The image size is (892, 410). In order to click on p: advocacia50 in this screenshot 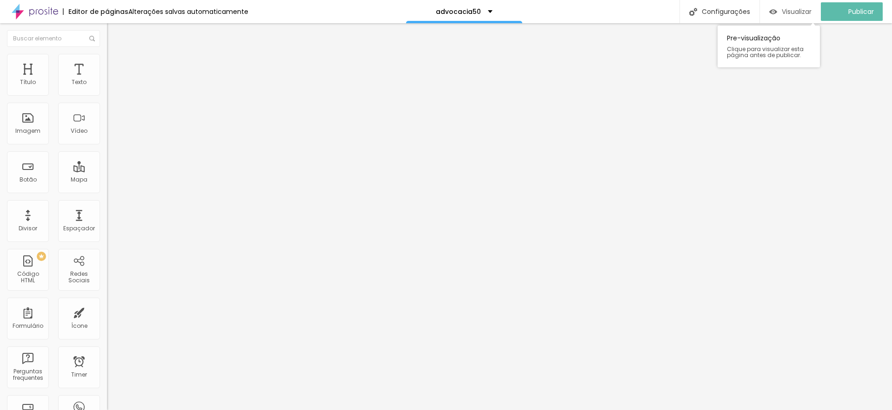, I will do `click(458, 12)`.